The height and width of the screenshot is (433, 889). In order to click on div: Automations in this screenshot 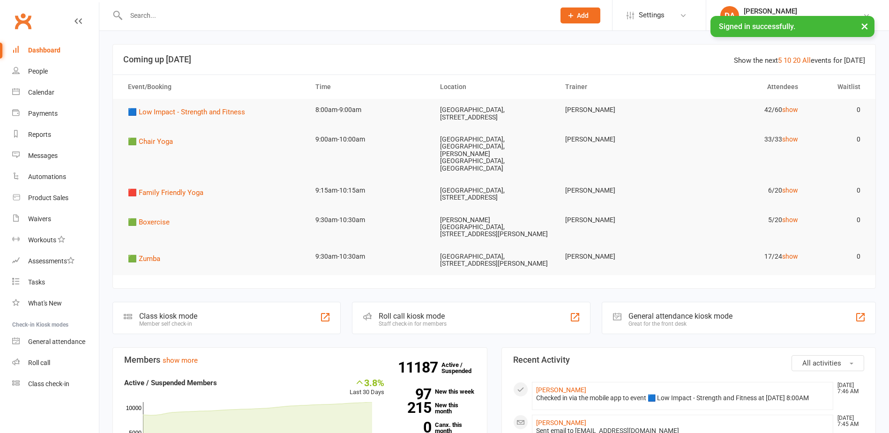, I will do `click(47, 177)`.